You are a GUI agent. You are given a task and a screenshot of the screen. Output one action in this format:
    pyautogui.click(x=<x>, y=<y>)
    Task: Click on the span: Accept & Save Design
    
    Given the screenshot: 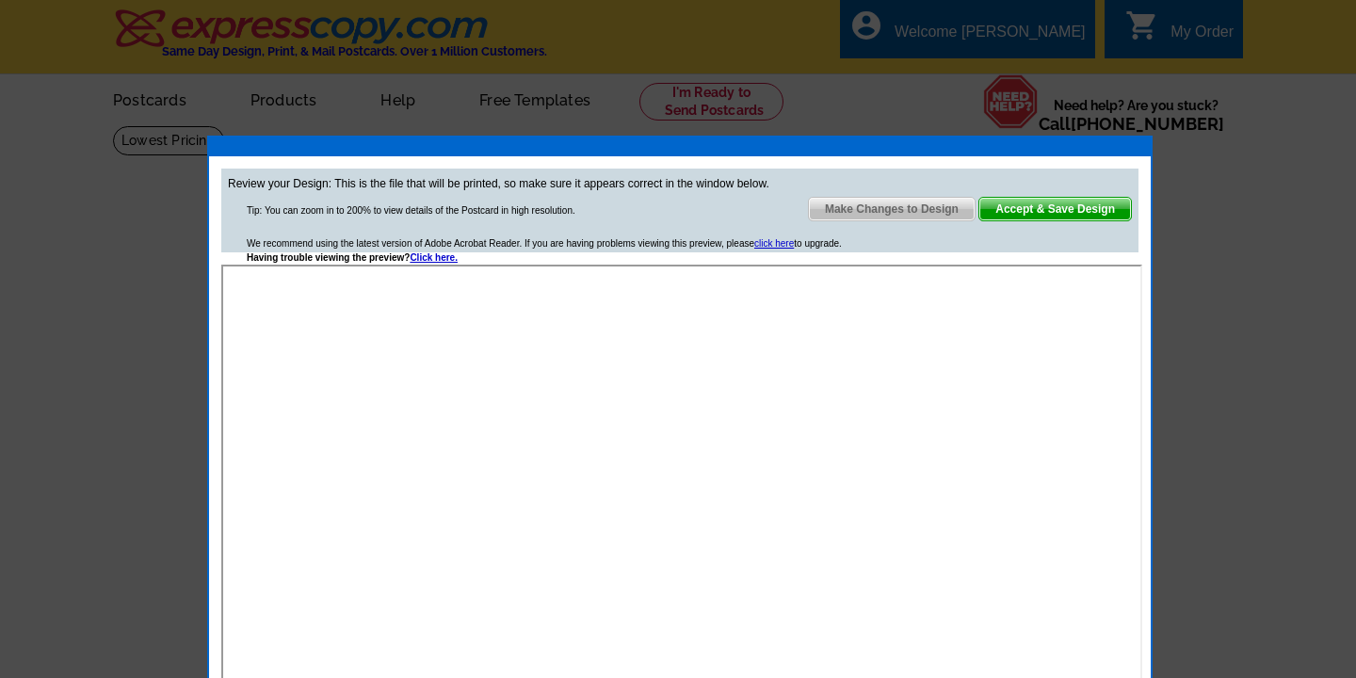 What is the action you would take?
    pyautogui.click(x=1055, y=209)
    